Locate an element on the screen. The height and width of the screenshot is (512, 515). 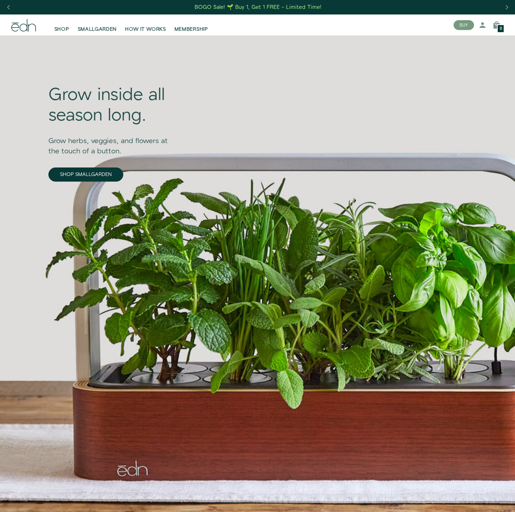
a: MEMBERSHIP is located at coordinates (191, 25).